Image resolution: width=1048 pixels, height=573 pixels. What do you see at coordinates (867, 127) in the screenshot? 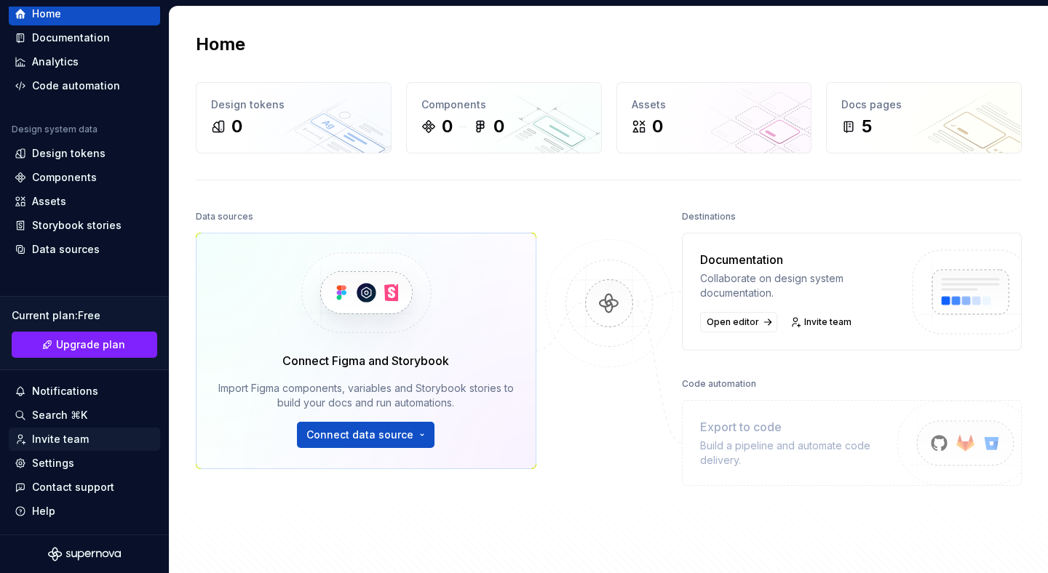
I see `div: 5` at bounding box center [867, 127].